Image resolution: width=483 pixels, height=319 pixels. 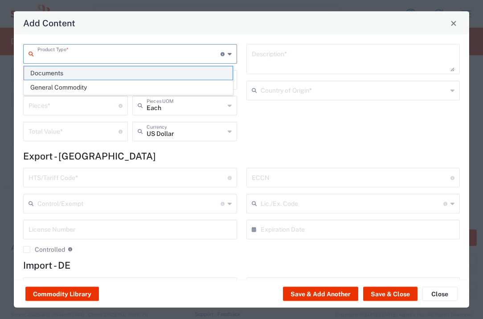 What do you see at coordinates (128, 73) in the screenshot?
I see `span: Documents` at bounding box center [128, 73].